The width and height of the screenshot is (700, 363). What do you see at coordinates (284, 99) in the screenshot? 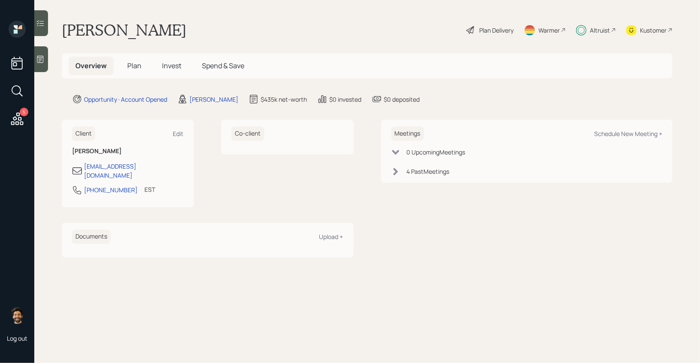
I see `div: $435k net-worth` at bounding box center [284, 99].